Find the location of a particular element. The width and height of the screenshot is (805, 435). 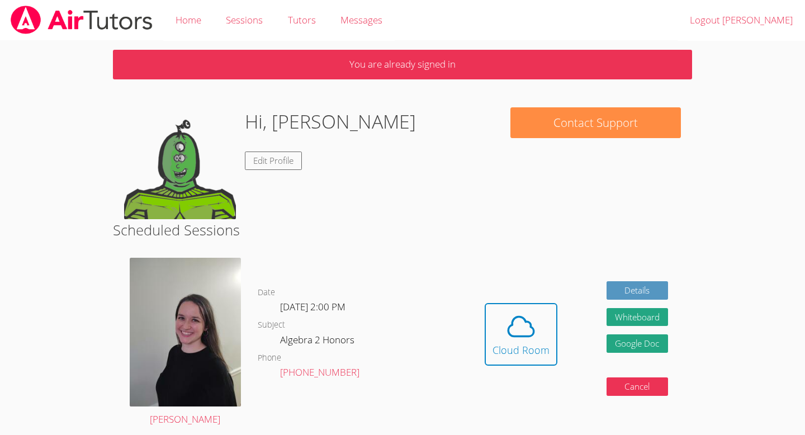

p: You are already signed in is located at coordinates (402, 64).